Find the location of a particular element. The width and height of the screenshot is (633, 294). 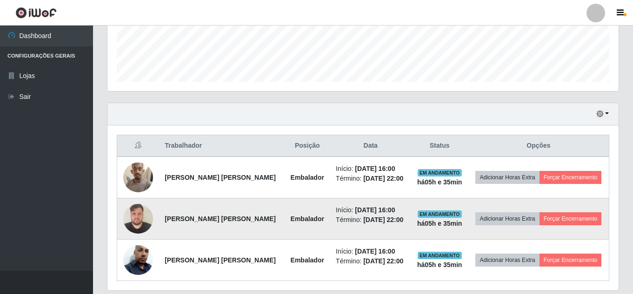

th: Posição is located at coordinates (307, 146).